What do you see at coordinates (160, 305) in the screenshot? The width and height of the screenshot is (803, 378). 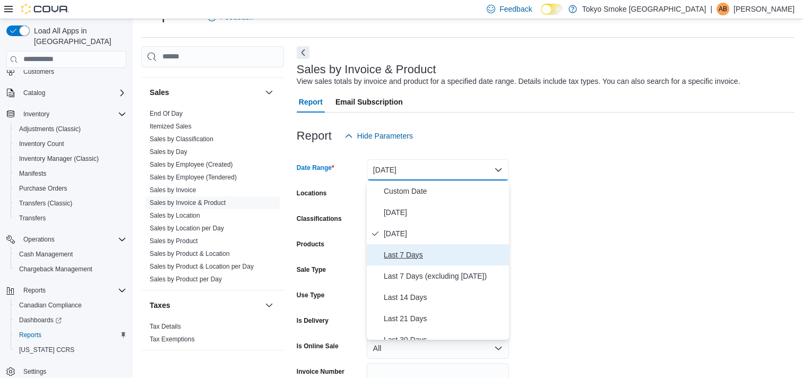 I see `h3: Taxes` at bounding box center [160, 305].